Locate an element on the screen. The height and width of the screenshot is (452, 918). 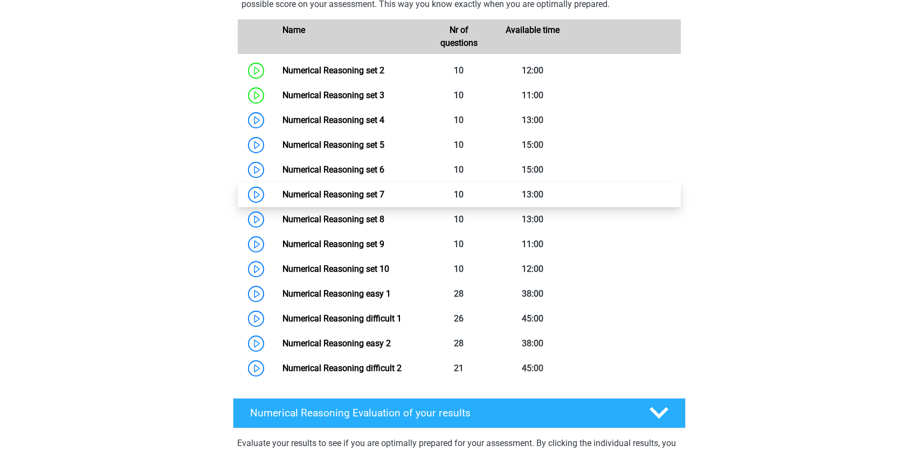
a: Numerical Reasoning Evaluation of your results is located at coordinates (459, 413).